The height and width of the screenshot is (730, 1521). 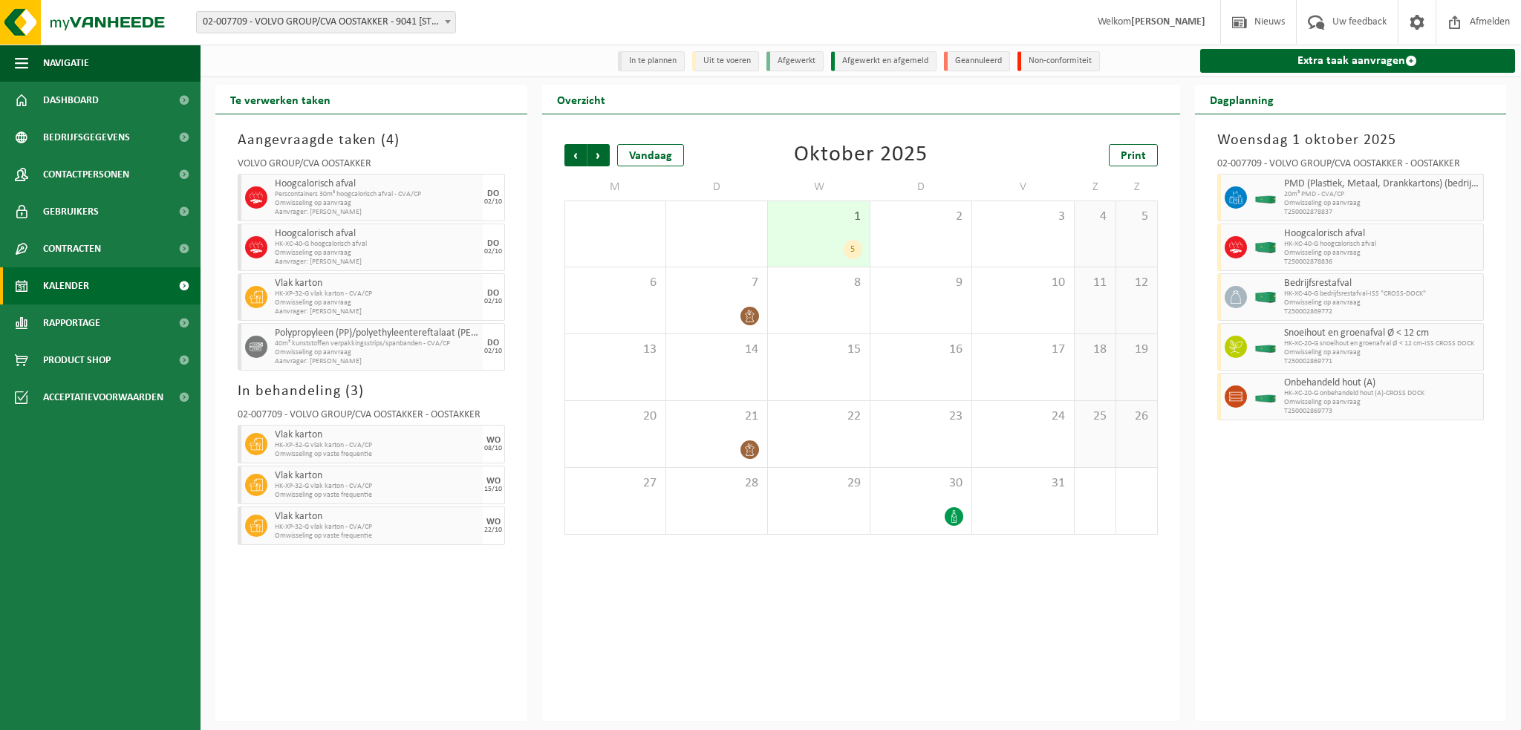 What do you see at coordinates (1022, 187) in the screenshot?
I see `td: V` at bounding box center [1022, 187].